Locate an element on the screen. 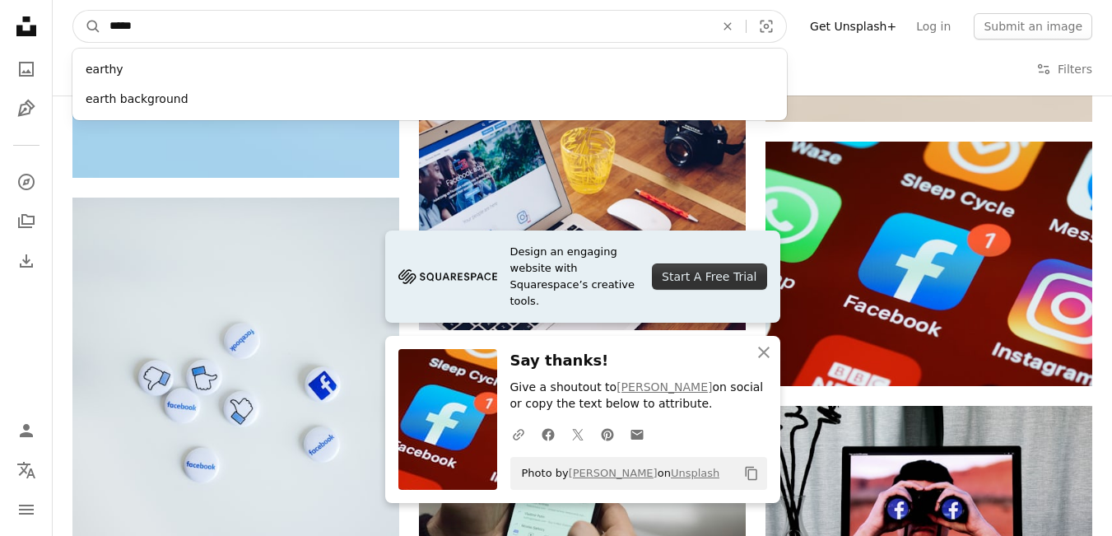 Image resolution: width=1112 pixels, height=536 pixels. a: Illustrations is located at coordinates (26, 109).